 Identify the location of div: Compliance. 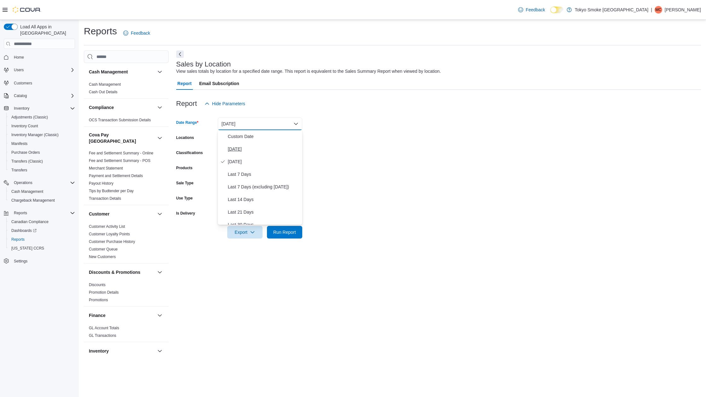
(126, 121).